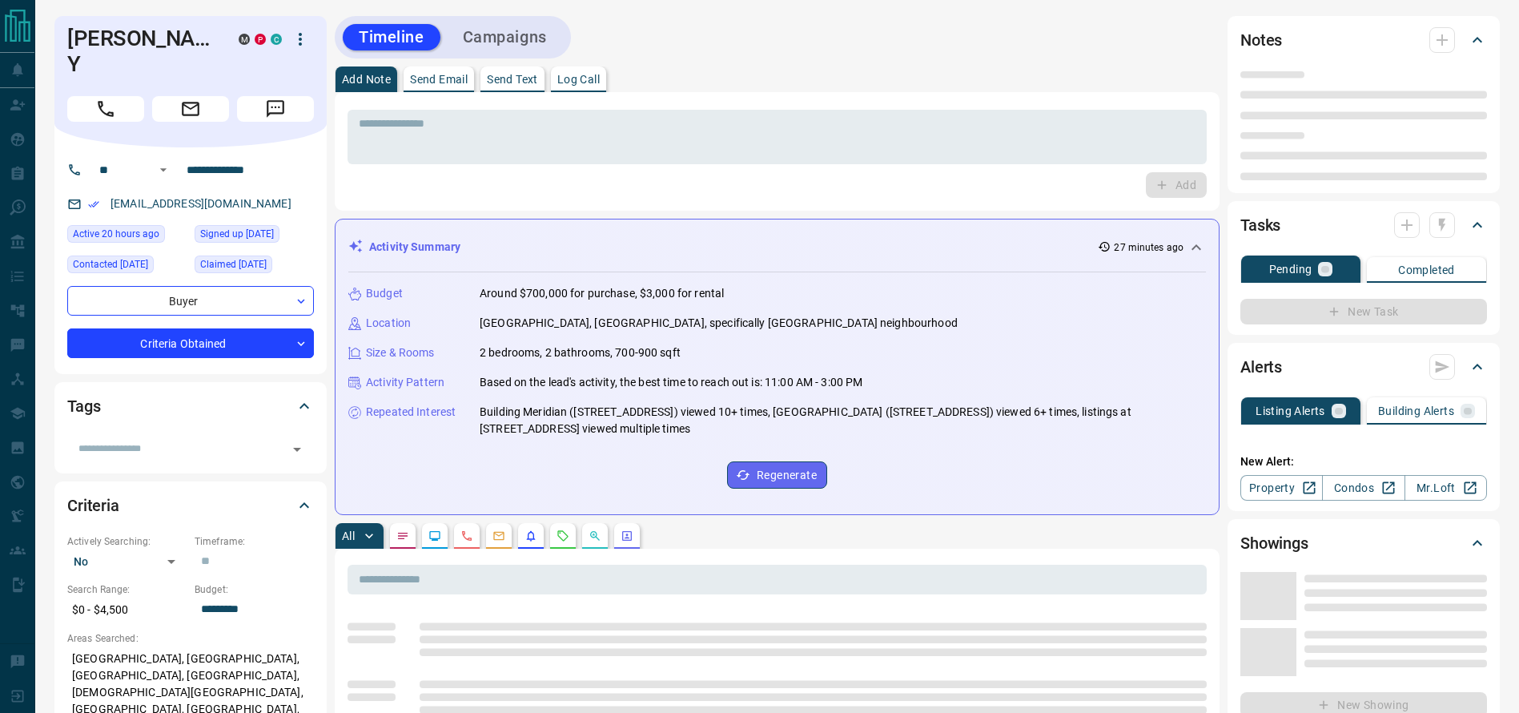 This screenshot has height=713, width=1519. What do you see at coordinates (405, 382) in the screenshot?
I see `p: Activity Pattern` at bounding box center [405, 382].